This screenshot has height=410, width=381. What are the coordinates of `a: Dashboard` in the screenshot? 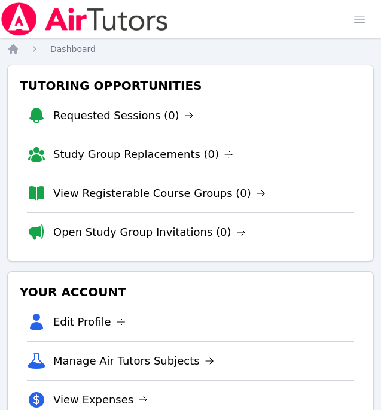 It's located at (73, 49).